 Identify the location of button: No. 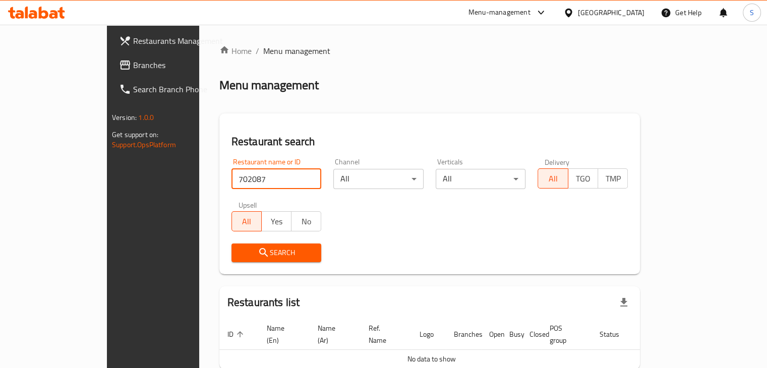
(306, 221).